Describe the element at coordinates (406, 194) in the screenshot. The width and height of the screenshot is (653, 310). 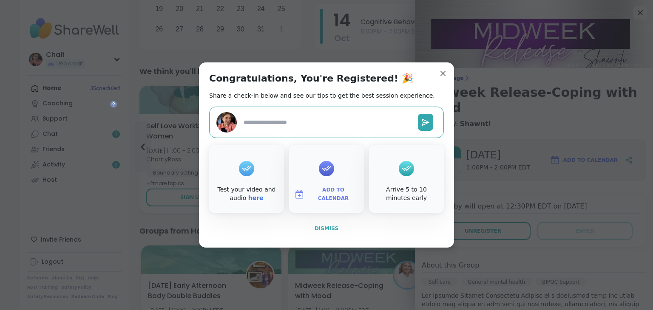
I see `div: Arrive 5 to 10 minutes early` at that location.